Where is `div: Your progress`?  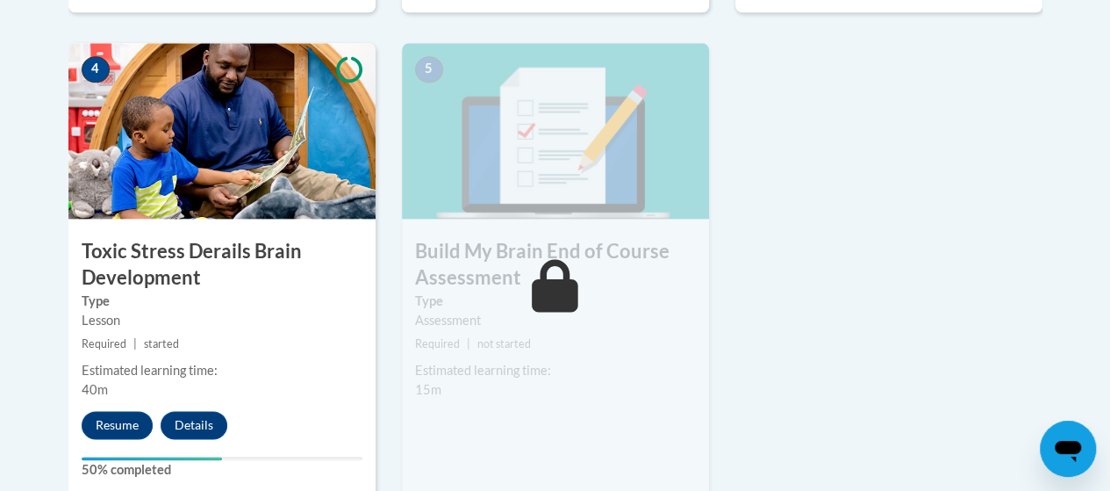 div: Your progress is located at coordinates (152, 458).